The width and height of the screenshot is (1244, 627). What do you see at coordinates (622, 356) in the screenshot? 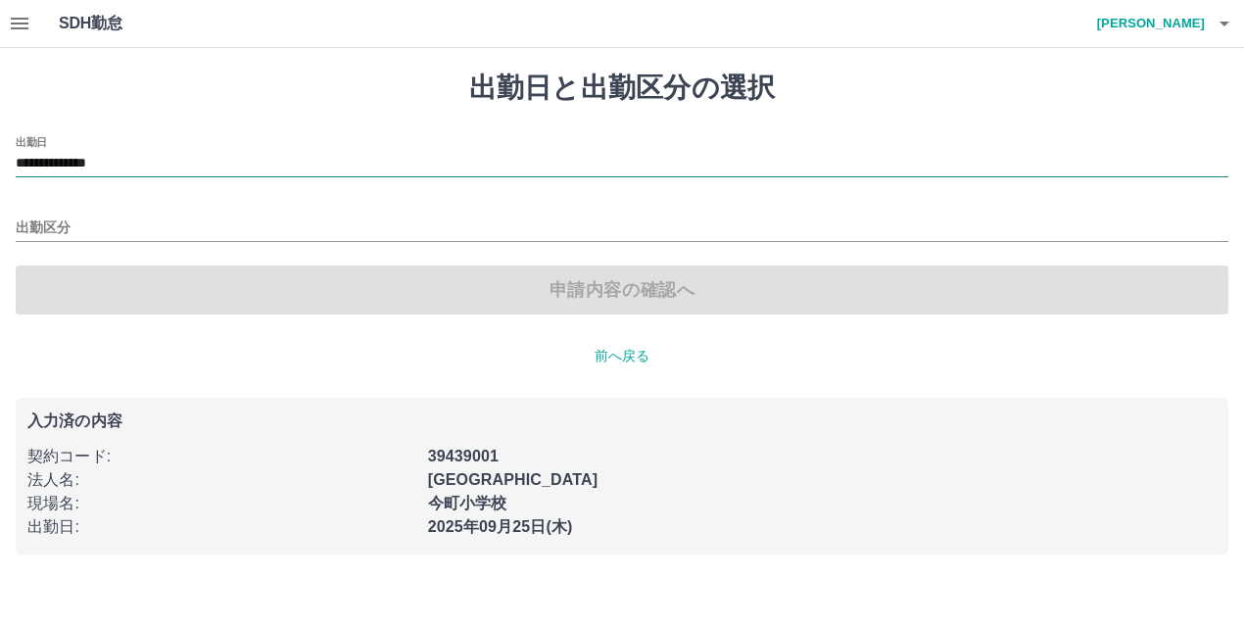
I see `p: 前へ戻る` at bounding box center [622, 356].